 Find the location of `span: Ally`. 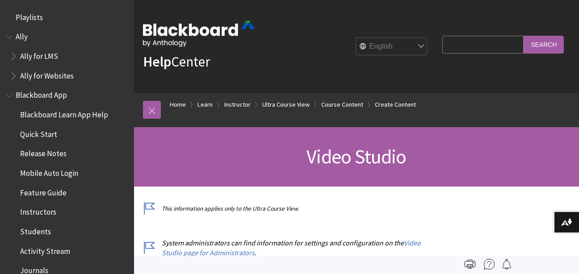

span: Ally is located at coordinates (21, 35).